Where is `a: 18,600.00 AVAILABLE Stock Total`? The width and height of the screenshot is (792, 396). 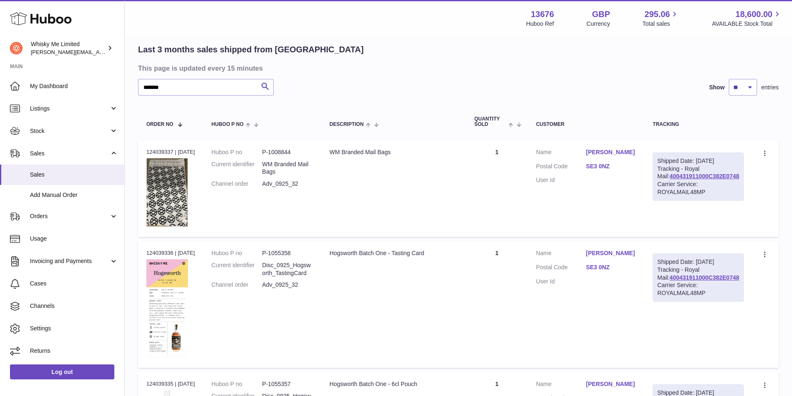 a: 18,600.00 AVAILABLE Stock Total is located at coordinates (747, 18).